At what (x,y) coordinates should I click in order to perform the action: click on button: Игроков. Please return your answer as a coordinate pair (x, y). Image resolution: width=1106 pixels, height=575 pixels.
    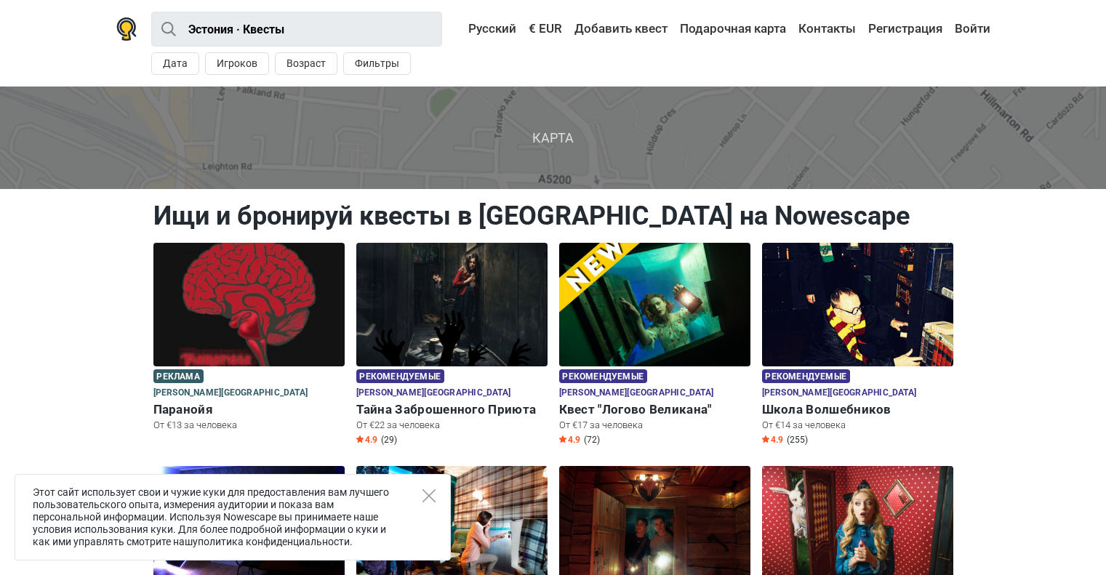
    Looking at the image, I should click on (237, 63).